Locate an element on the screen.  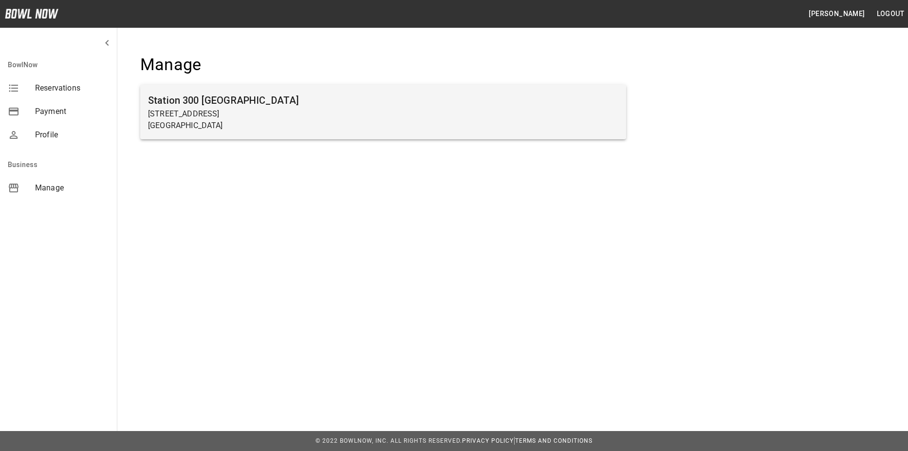
button: Logout is located at coordinates (891, 14).